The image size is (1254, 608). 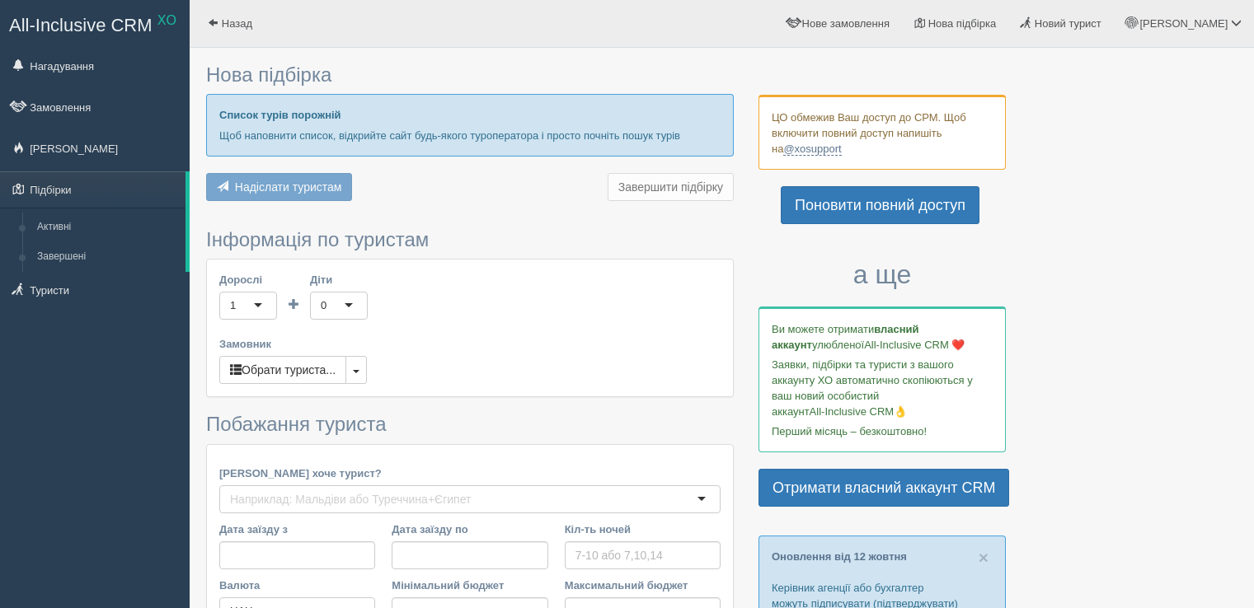 What do you see at coordinates (339, 280) in the screenshot?
I see `label: Діти` at bounding box center [339, 280].